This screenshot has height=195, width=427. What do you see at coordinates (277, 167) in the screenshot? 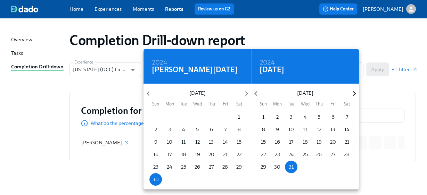
I see `button: 30` at bounding box center [277, 167].